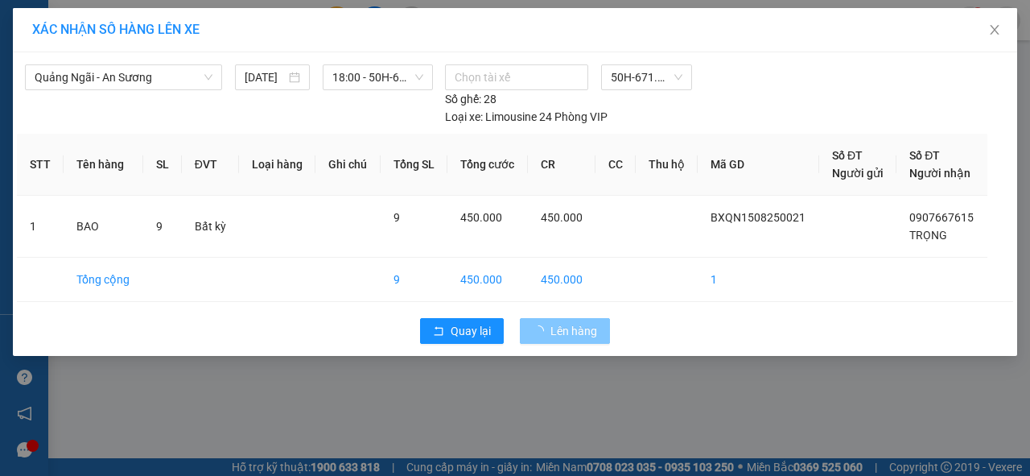 This screenshot has height=476, width=1030. What do you see at coordinates (163, 164) in the screenshot?
I see `th: SL` at bounding box center [163, 164].